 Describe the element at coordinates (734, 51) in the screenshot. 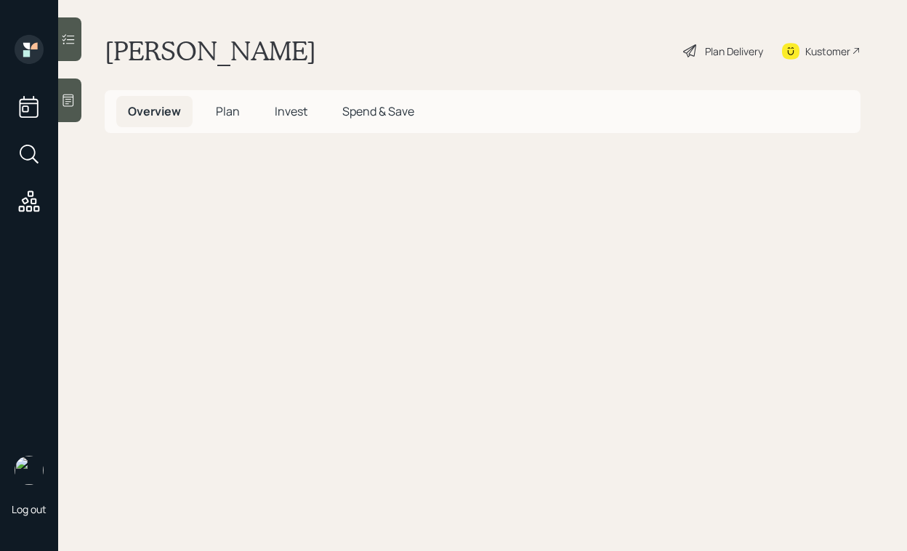

I see `div: Plan Delivery` at that location.